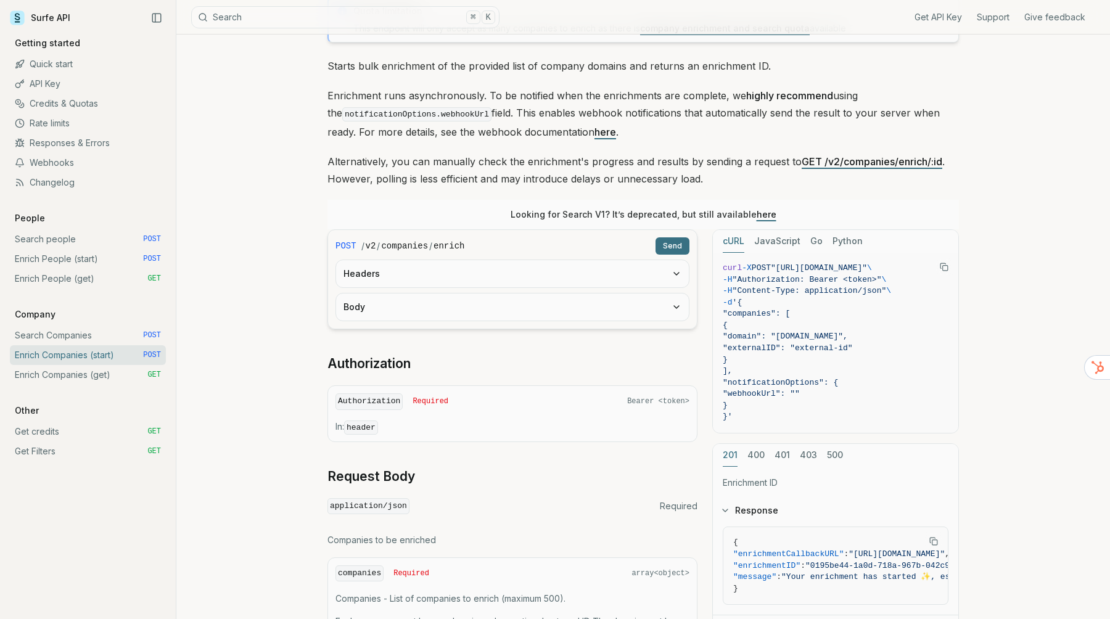  What do you see at coordinates (30, 218) in the screenshot?
I see `p: People` at bounding box center [30, 218].